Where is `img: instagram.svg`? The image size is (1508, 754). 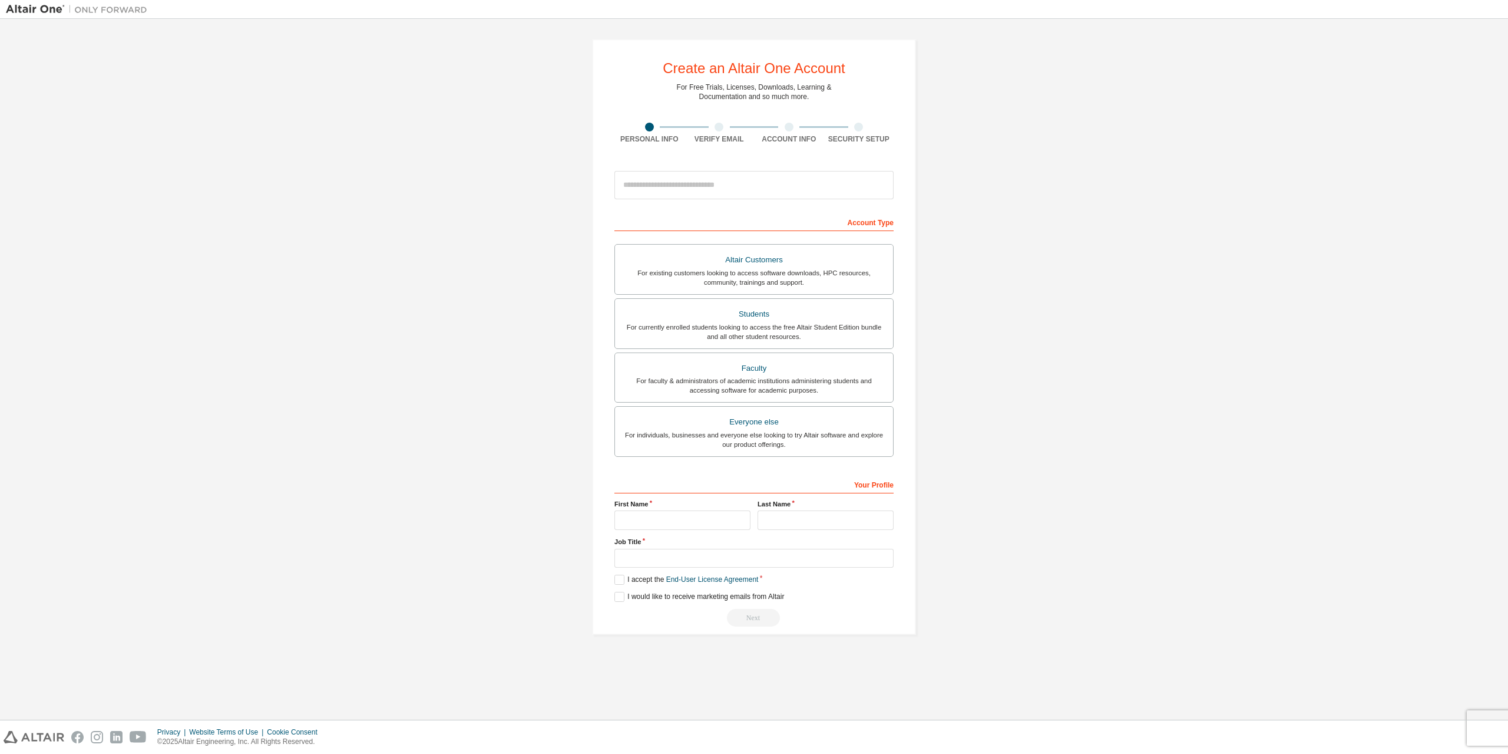 img: instagram.svg is located at coordinates (97, 737).